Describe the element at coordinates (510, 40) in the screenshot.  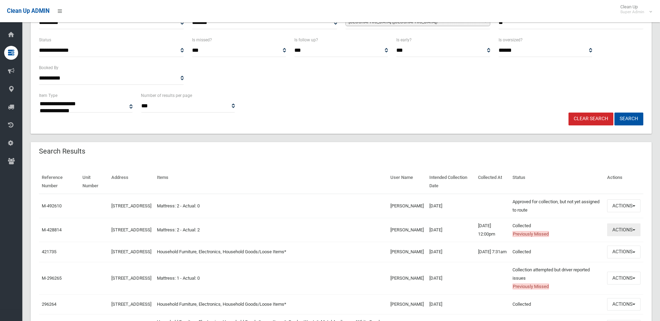
I see `label: Is oversized?` at that location.